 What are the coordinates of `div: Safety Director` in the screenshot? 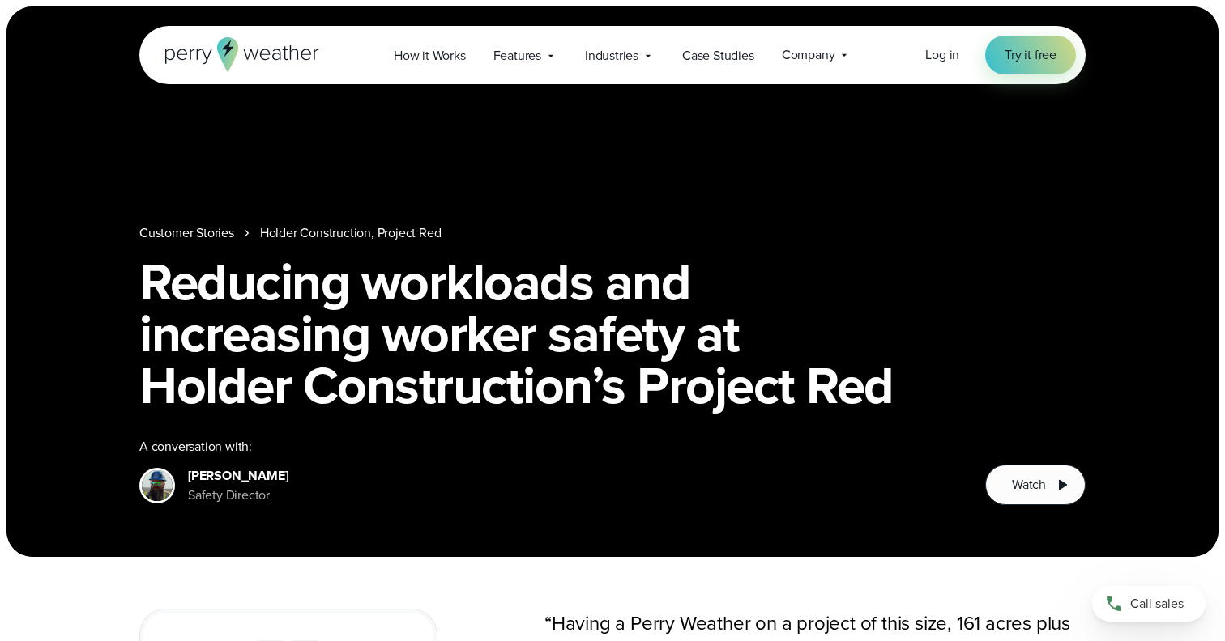 It's located at (237, 496).